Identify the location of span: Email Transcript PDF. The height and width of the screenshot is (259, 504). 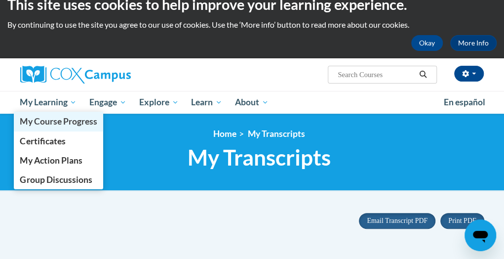
(397, 220).